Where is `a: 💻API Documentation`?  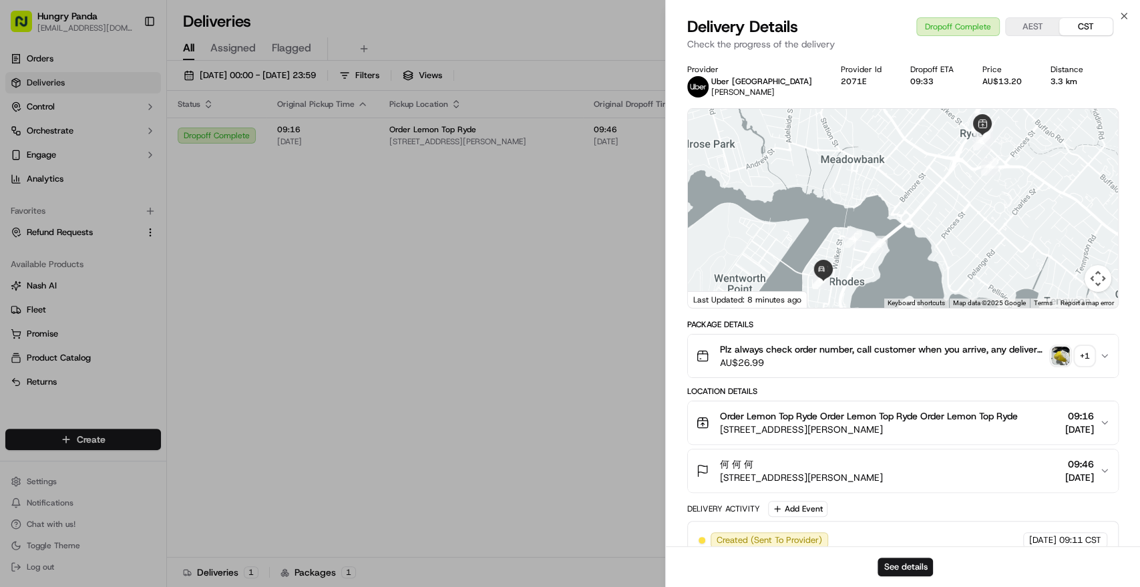
a: 💻API Documentation is located at coordinates (164, 305).